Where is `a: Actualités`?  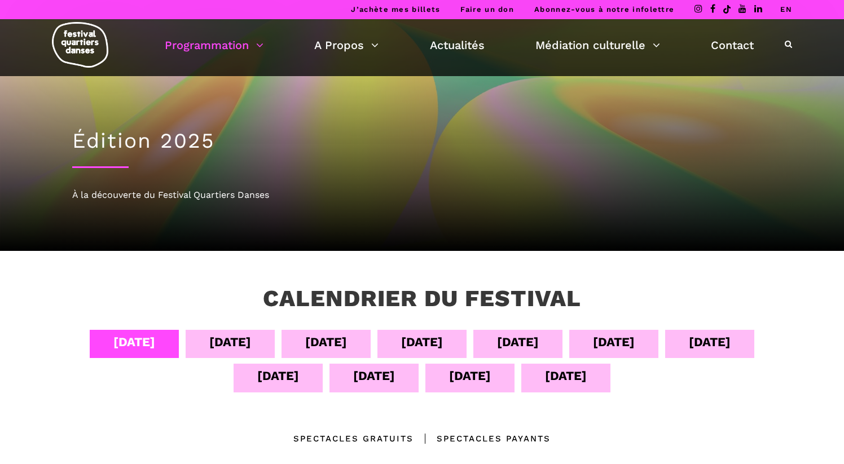 a: Actualités is located at coordinates (457, 45).